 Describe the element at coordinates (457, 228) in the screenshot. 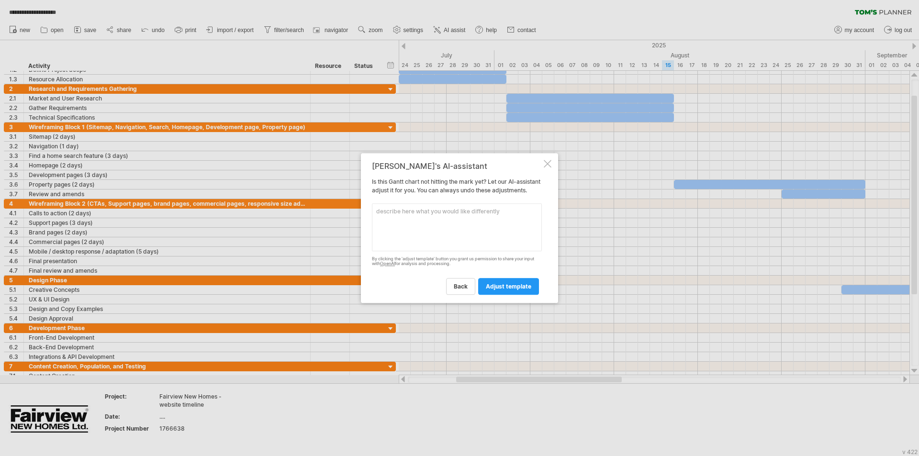

I see `div: Is this Gantt chart not hitting the mark yet? Let our AI-assistant adjust it for you. You can alw...` at that location.